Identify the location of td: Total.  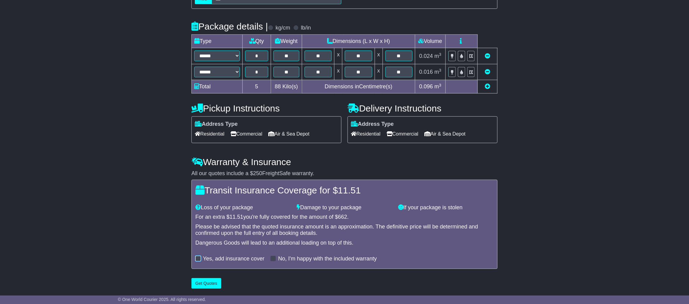
(217, 87).